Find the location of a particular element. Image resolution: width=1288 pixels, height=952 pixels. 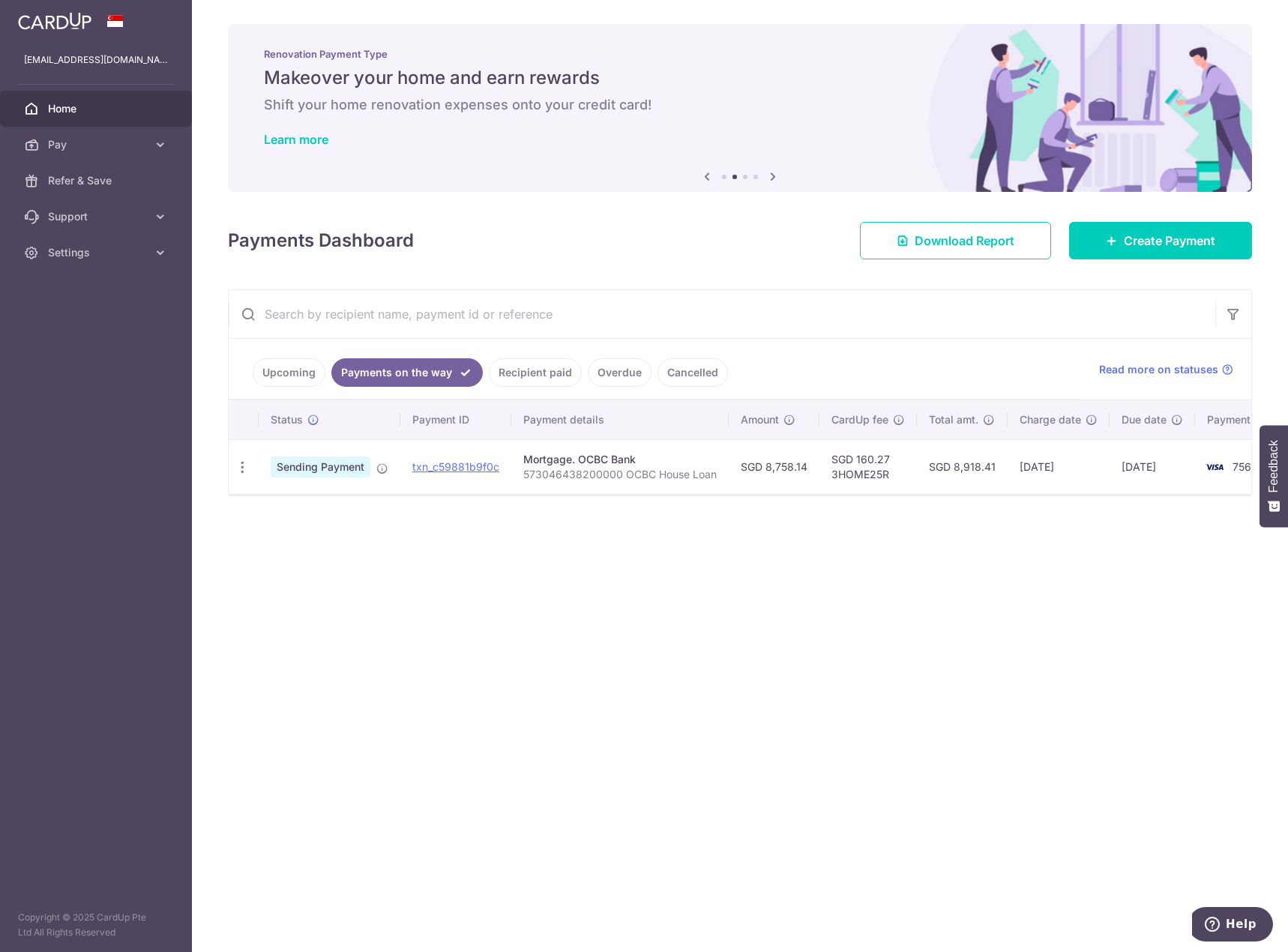

span: Download Report is located at coordinates (964, 241).